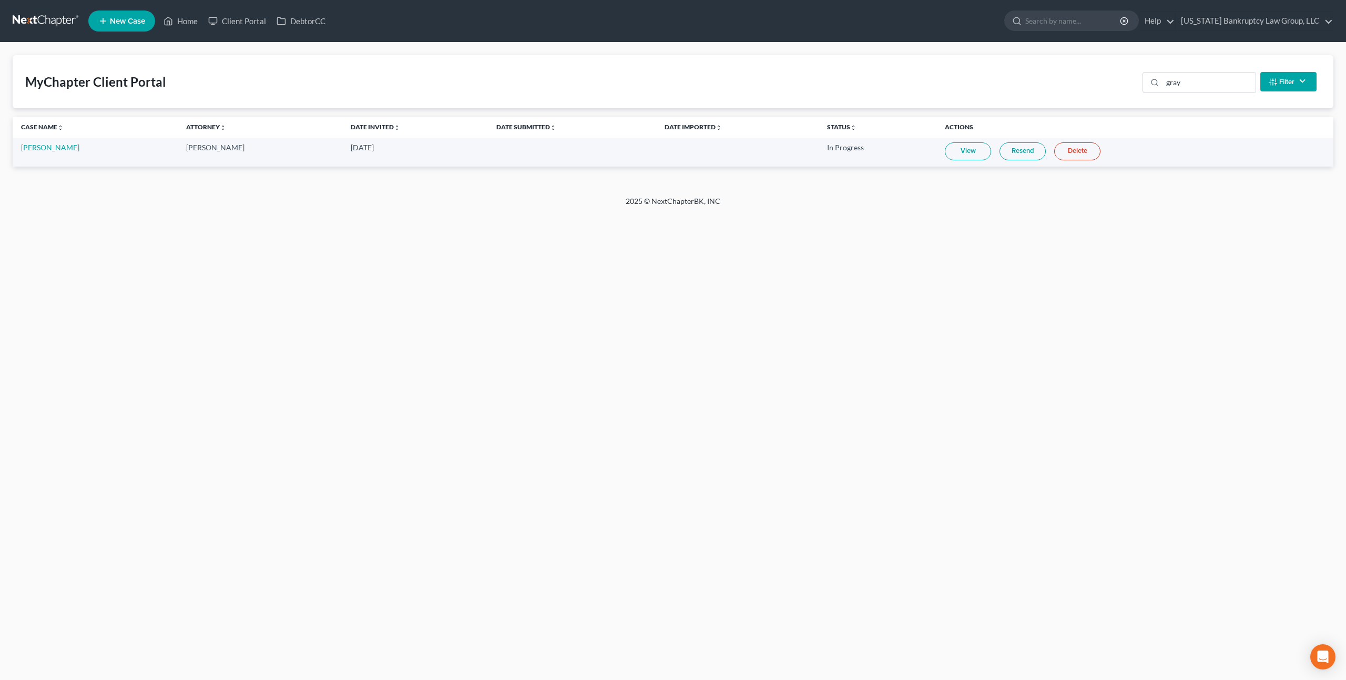 Image resolution: width=1346 pixels, height=680 pixels. What do you see at coordinates (968, 151) in the screenshot?
I see `a: View` at bounding box center [968, 151].